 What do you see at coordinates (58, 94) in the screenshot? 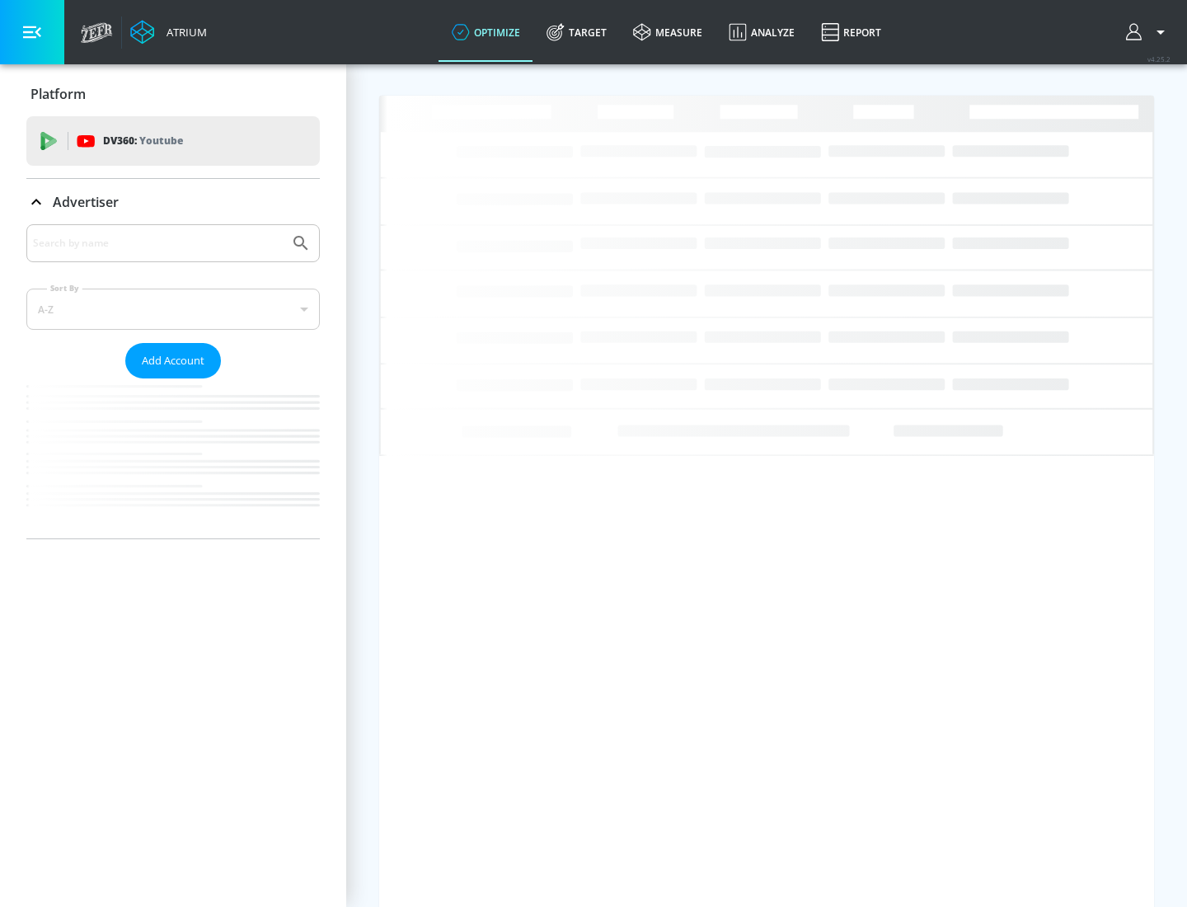
I see `p: Platform` at bounding box center [58, 94].